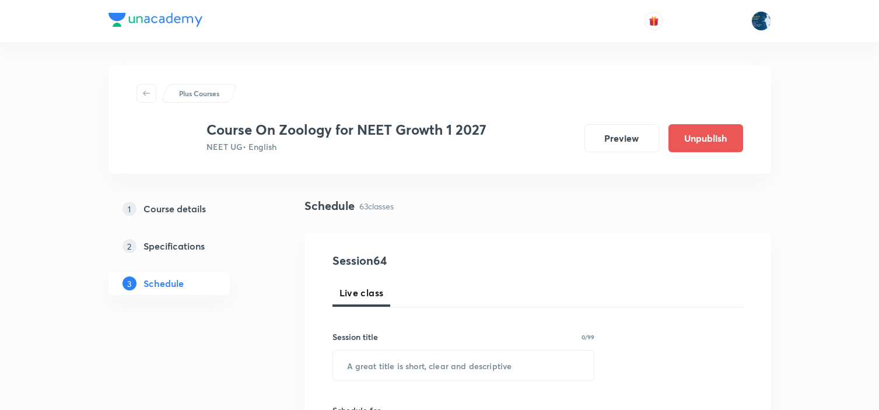 This screenshot has width=879, height=410. Describe the element at coordinates (188, 246) in the screenshot. I see `a: 2Specifications` at that location.